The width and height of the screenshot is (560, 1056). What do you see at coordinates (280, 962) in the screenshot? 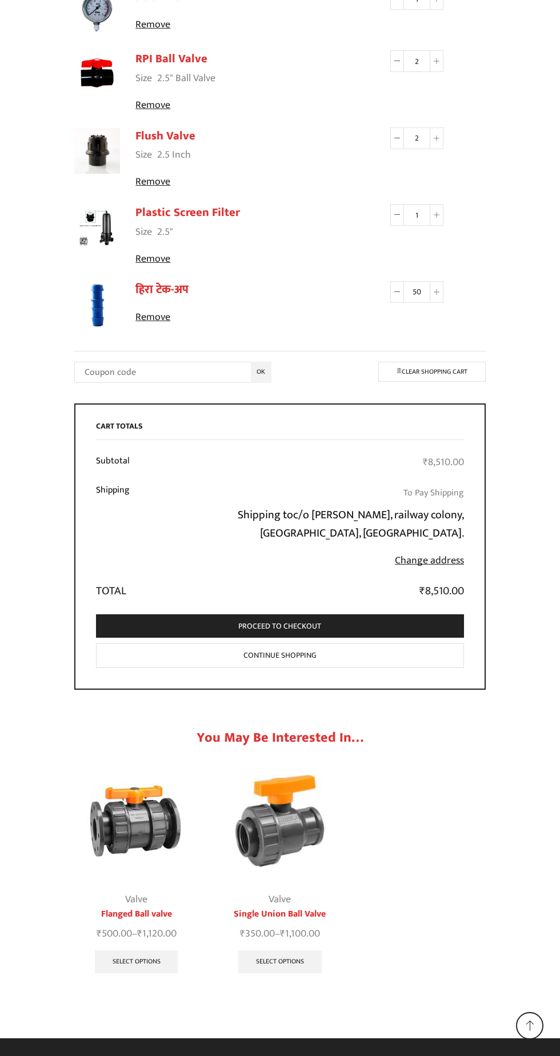
I see `a: Select options for “Single Union Ball Valve”` at bounding box center [280, 962].